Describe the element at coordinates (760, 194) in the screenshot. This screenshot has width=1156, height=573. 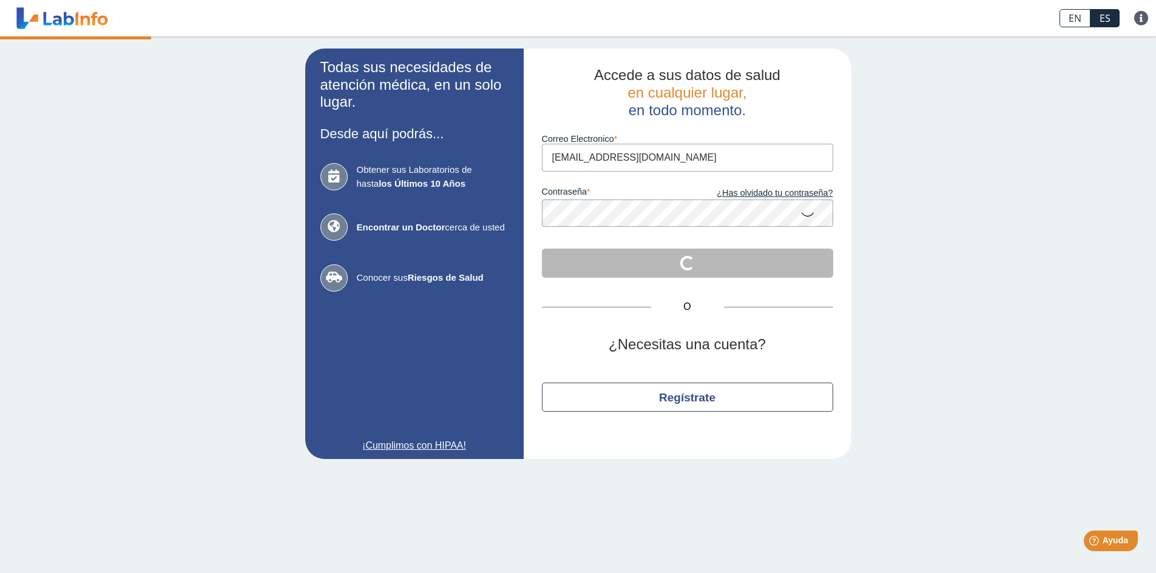
I see `a: ¿Has olvidado tu contraseña?` at that location.